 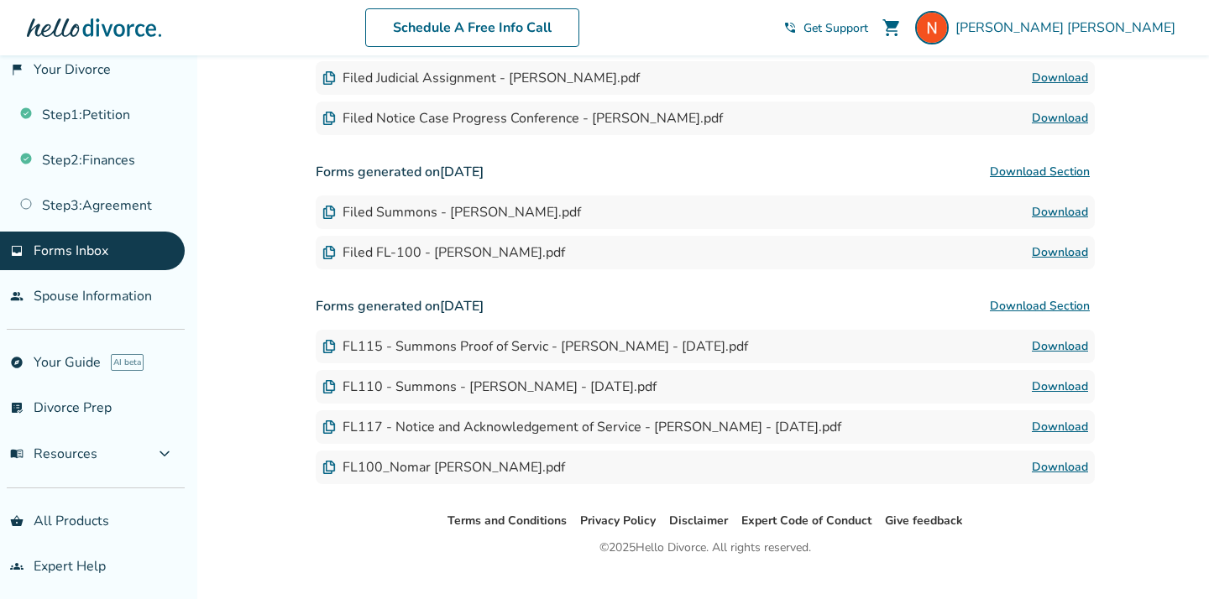 I want to click on span: AI beta, so click(x=127, y=363).